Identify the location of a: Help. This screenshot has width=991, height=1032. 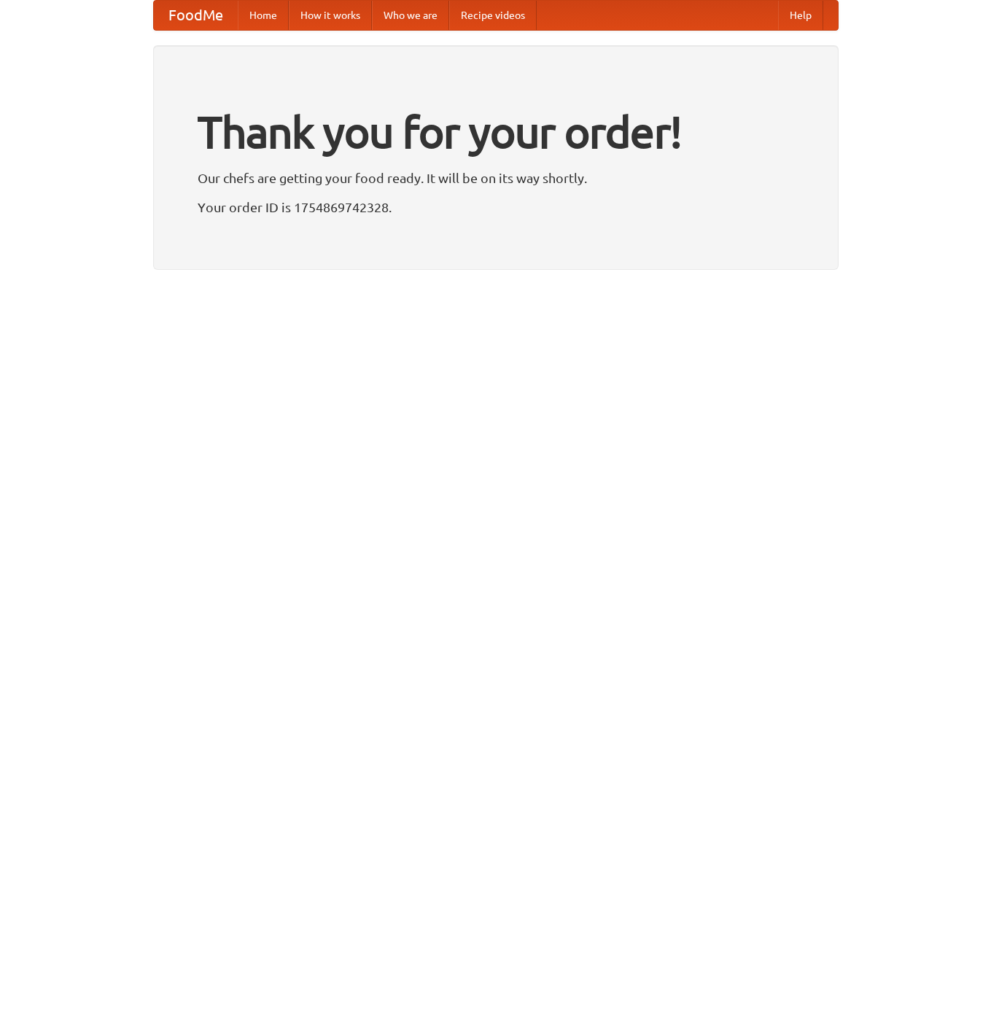
(801, 15).